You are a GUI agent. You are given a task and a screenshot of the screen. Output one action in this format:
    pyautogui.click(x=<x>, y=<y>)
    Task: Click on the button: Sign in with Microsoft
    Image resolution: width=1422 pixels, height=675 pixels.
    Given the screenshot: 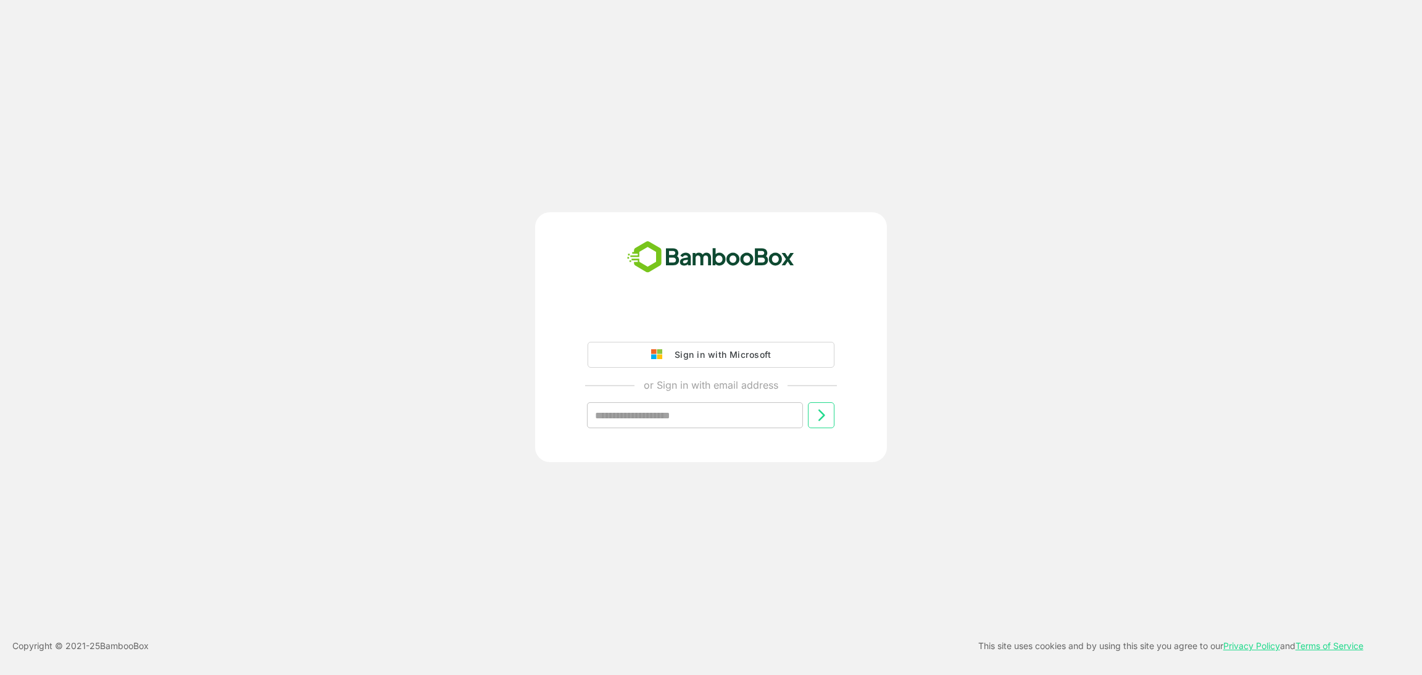 What is the action you would take?
    pyautogui.click(x=711, y=355)
    